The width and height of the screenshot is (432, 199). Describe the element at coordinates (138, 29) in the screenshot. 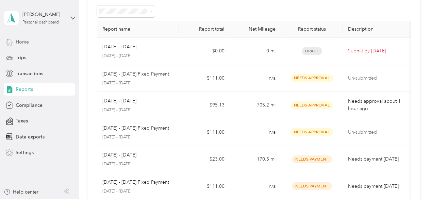

I see `th: Report name` at that location.